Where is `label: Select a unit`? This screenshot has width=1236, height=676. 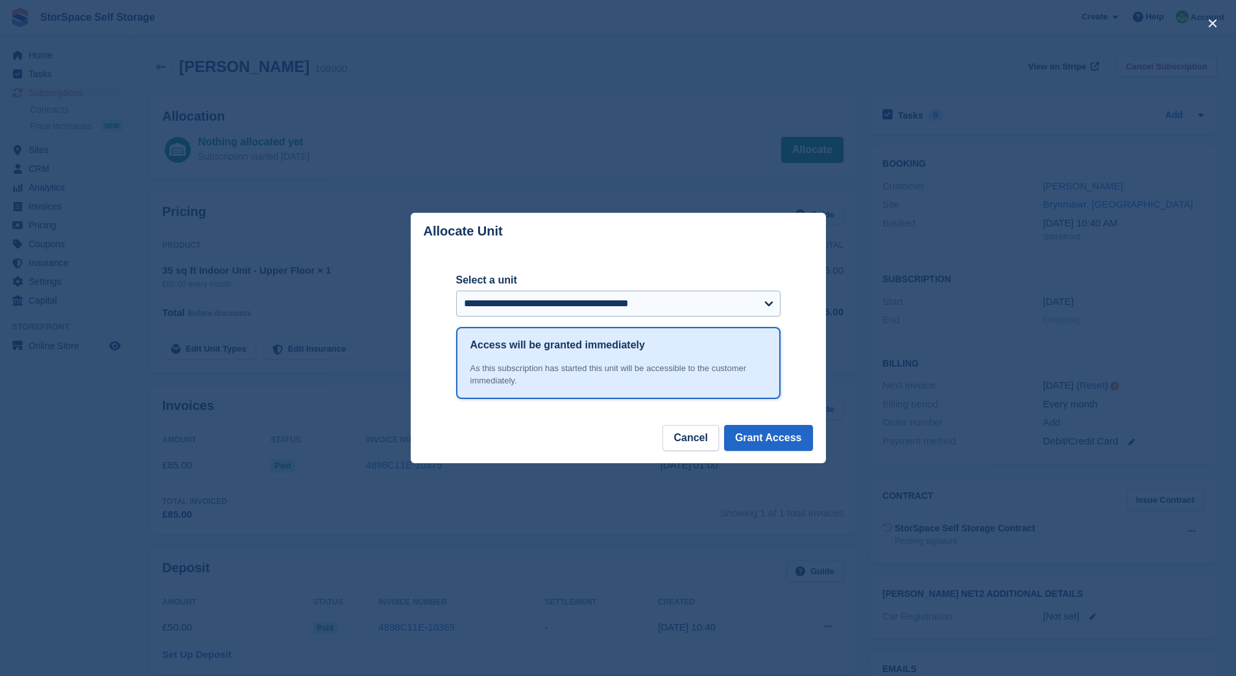 label: Select a unit is located at coordinates (618, 280).